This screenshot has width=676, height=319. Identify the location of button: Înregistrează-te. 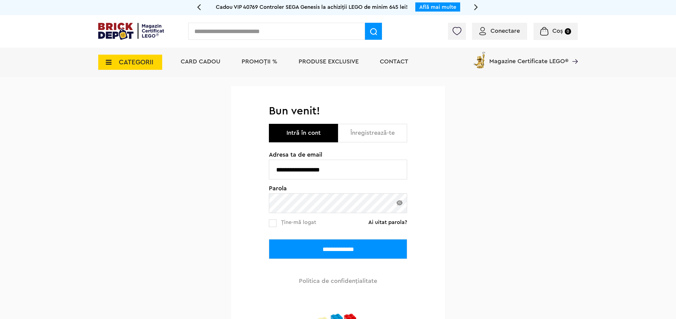
(373, 133).